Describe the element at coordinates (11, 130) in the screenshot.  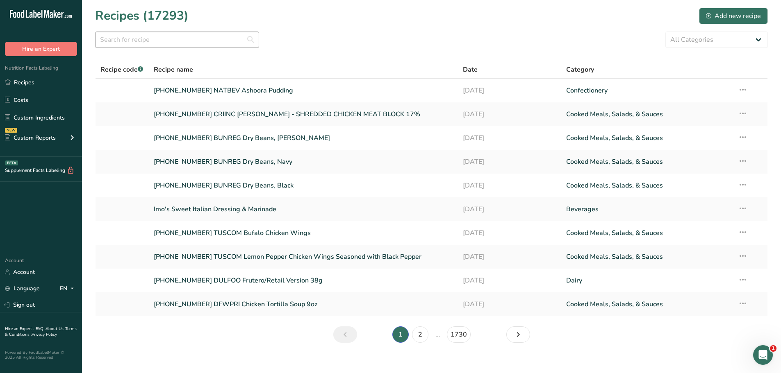
I see `div: NEW` at that location.